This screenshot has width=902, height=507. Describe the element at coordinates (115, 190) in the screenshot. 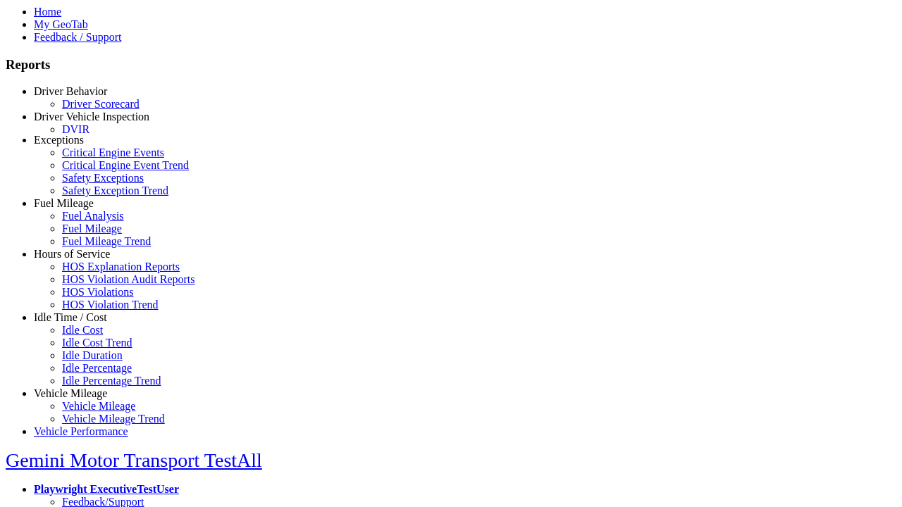

I see `a: Safety Exception Trend` at that location.